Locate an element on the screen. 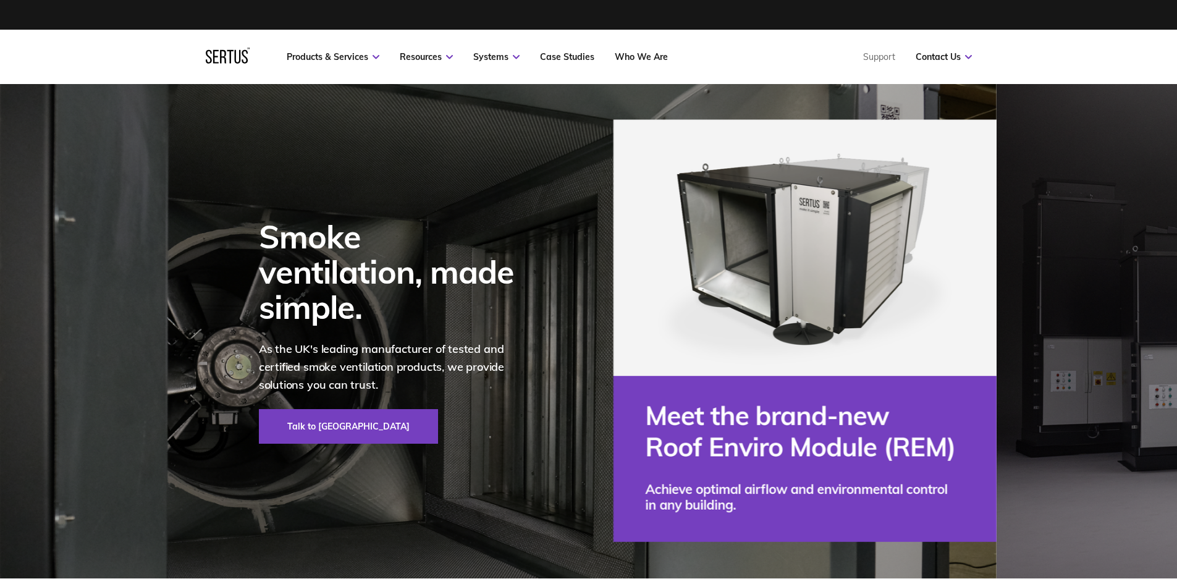 This screenshot has height=584, width=1177. a: Contact Us is located at coordinates (943, 57).